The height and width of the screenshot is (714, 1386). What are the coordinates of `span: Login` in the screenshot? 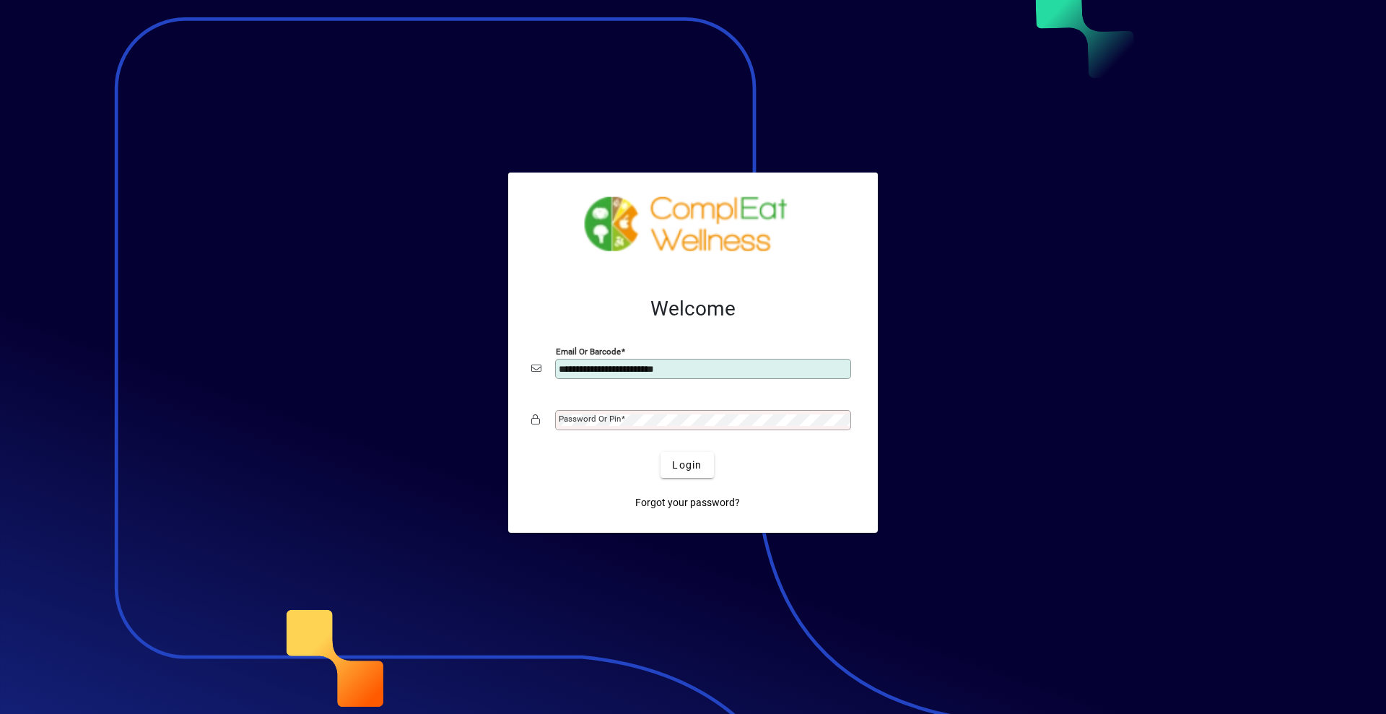 It's located at (687, 465).